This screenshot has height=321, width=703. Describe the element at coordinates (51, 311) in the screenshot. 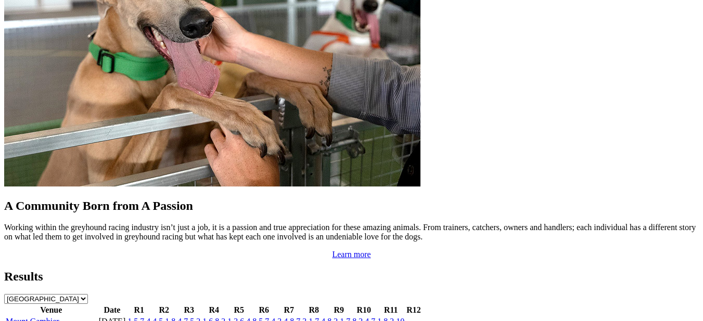

I see `th: Venue` at that location.